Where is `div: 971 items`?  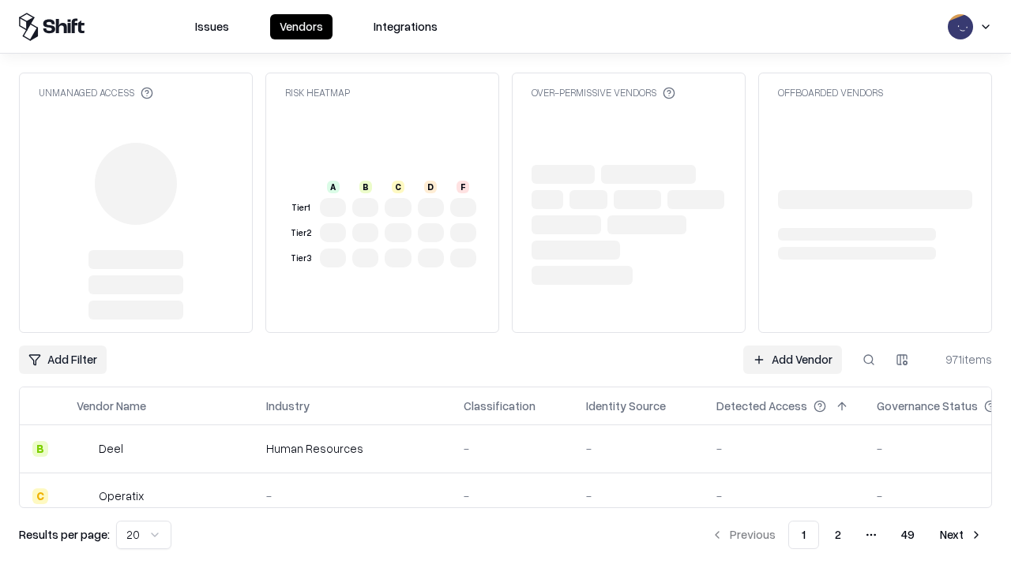
div: 971 items is located at coordinates (960, 359).